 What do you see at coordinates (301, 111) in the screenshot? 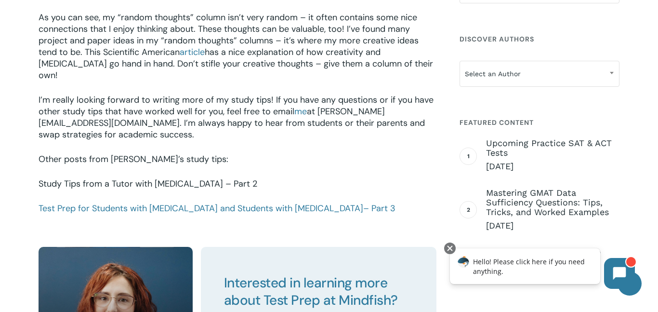
I see `a: me` at bounding box center [301, 111].